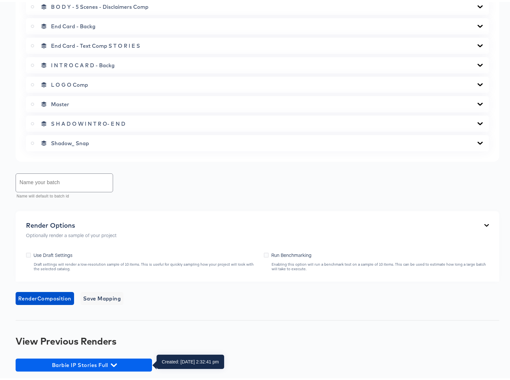 Image resolution: width=510 pixels, height=380 pixels. What do you see at coordinates (69, 83) in the screenshot?
I see `span: L O G O Comp` at bounding box center [69, 83].